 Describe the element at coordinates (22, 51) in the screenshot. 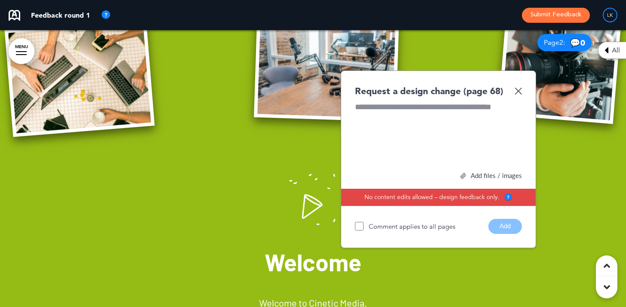

I see `a: MENU` at that location.